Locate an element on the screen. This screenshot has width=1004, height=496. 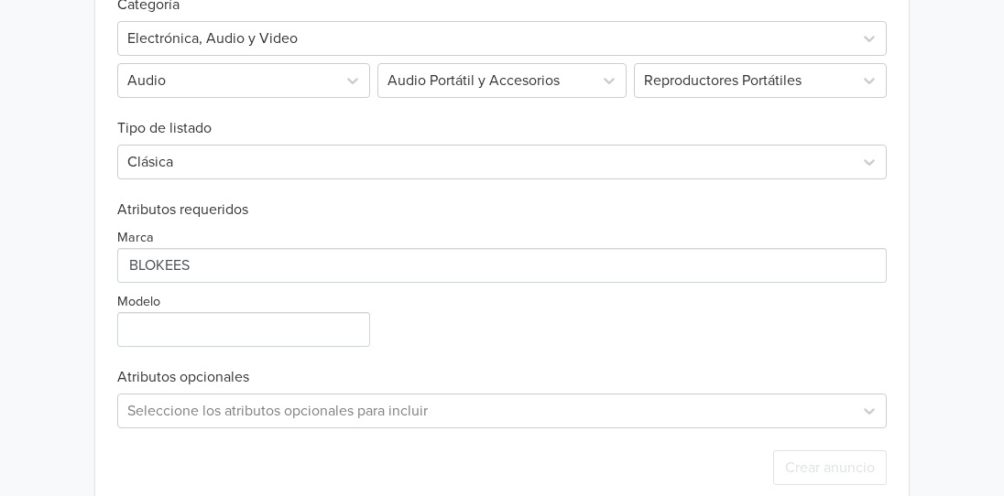
h6: Tipo de listado is located at coordinates (502, 117).